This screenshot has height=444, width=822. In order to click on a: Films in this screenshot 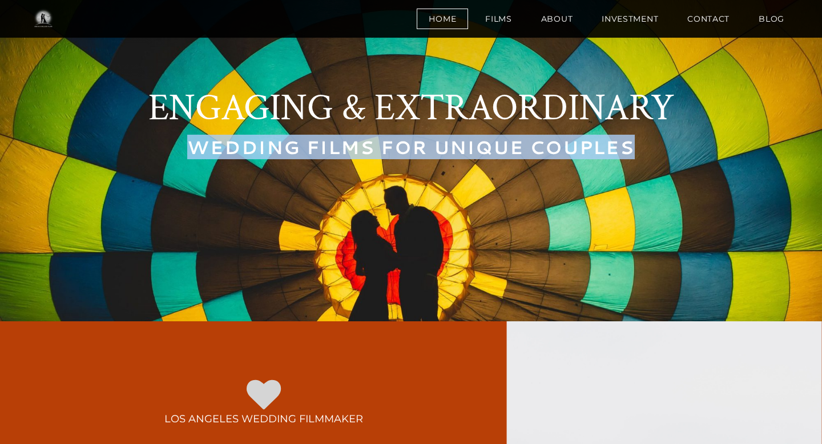, I will do `click(498, 19)`.